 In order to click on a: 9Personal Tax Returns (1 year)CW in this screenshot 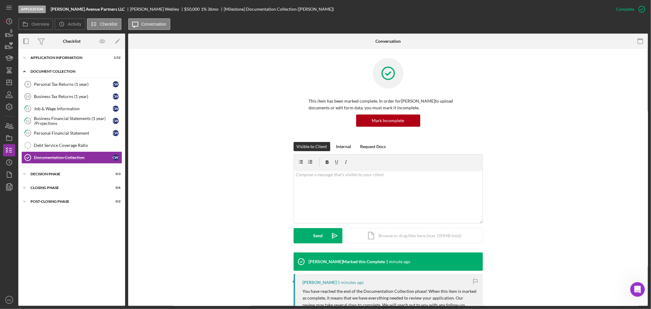, I will do `click(72, 84)`.